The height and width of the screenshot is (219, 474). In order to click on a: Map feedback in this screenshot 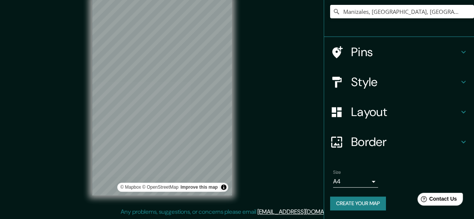, I will do `click(199, 187)`.